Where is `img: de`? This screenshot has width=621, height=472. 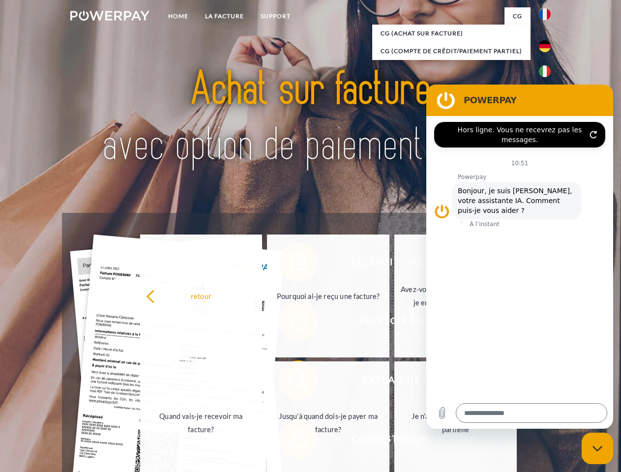 img: de is located at coordinates (545, 46).